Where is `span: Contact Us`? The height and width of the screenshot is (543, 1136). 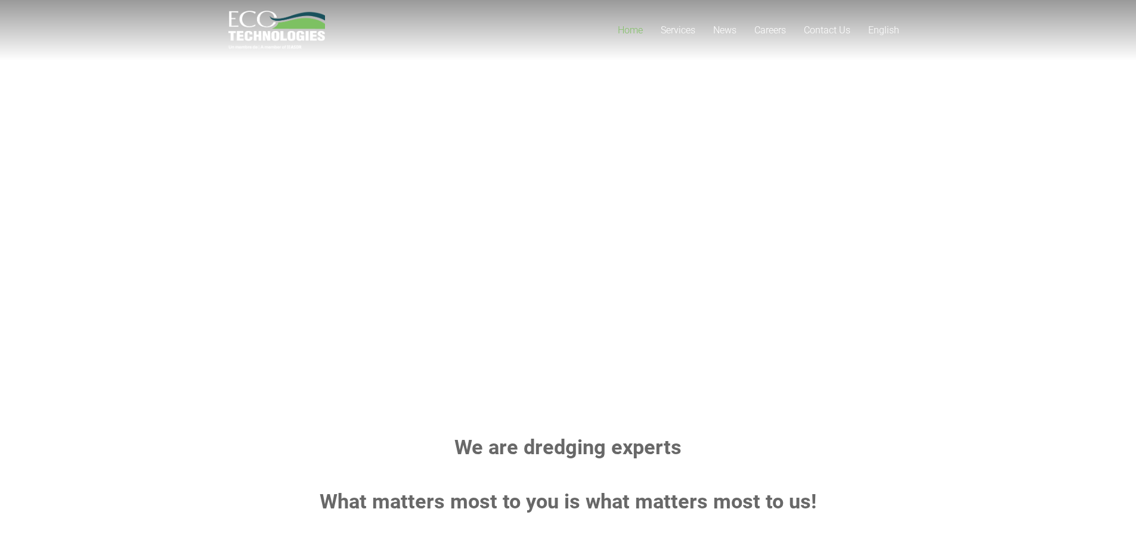 span: Contact Us is located at coordinates (827, 30).